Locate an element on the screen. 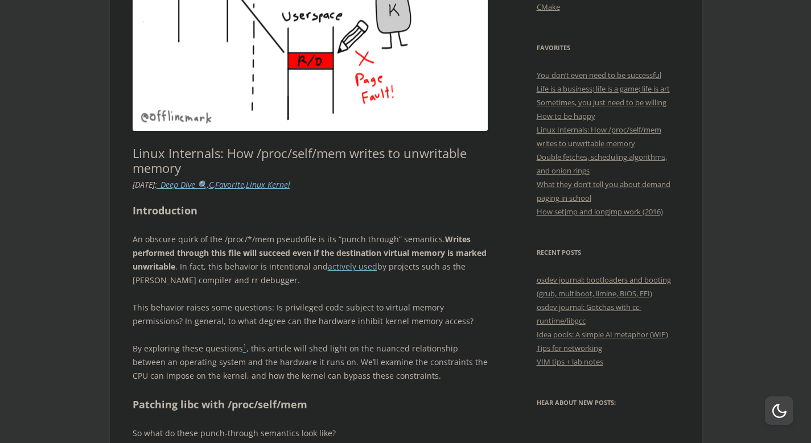 The height and width of the screenshot is (443, 811). a: What they don’t tell you about demand paging in school is located at coordinates (603, 191).